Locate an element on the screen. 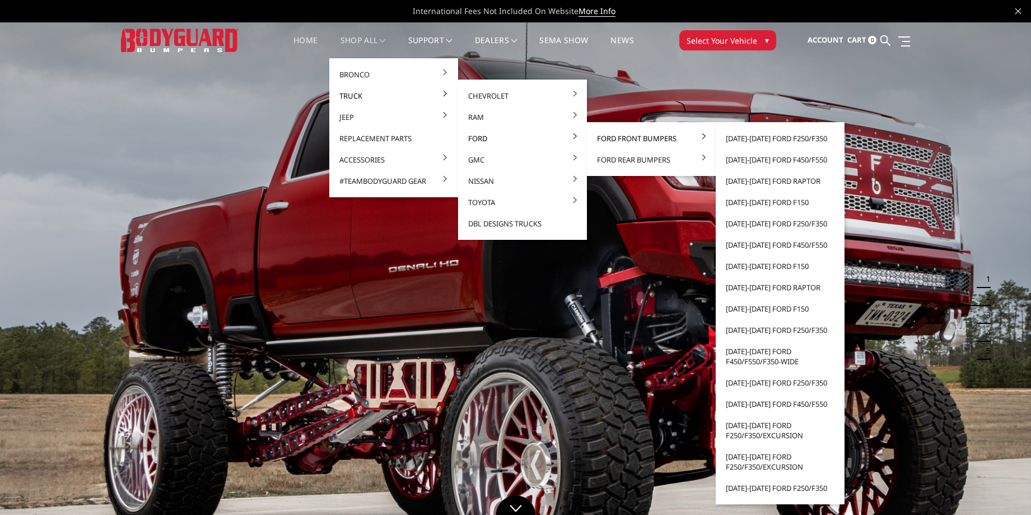 Image resolution: width=1031 pixels, height=515 pixels. a: Replacement Parts is located at coordinates (394, 138).